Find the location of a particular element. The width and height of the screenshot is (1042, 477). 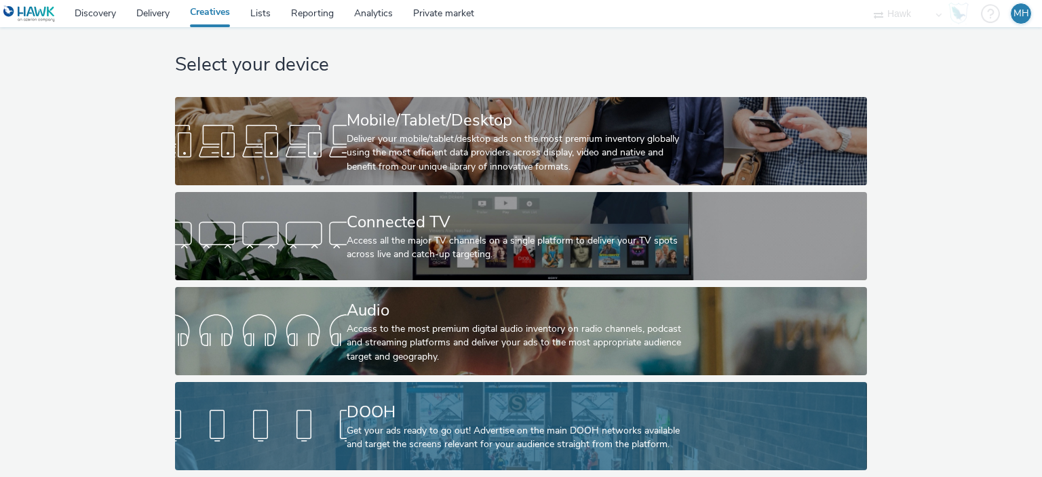

div: MH is located at coordinates (1021, 14).